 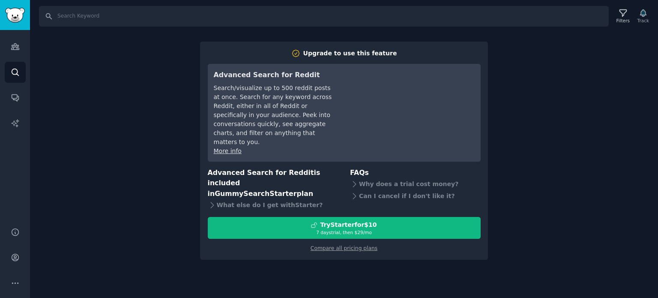 I want to click on div: Can I cancel if I don't like it?, so click(x=415, y=196).